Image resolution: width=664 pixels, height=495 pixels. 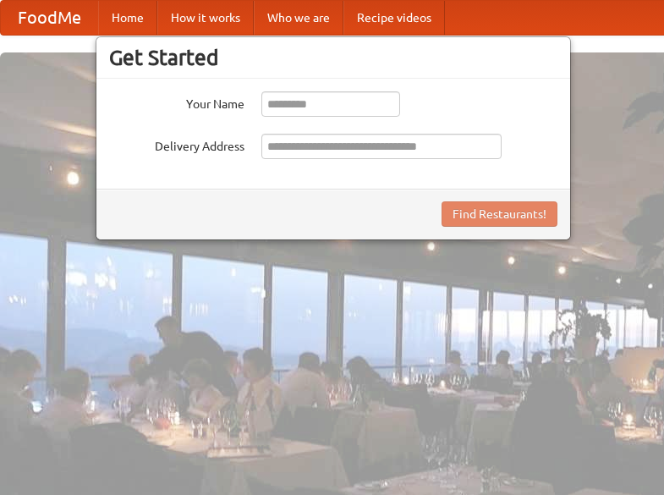 I want to click on button: Find Restaurants!, so click(x=499, y=214).